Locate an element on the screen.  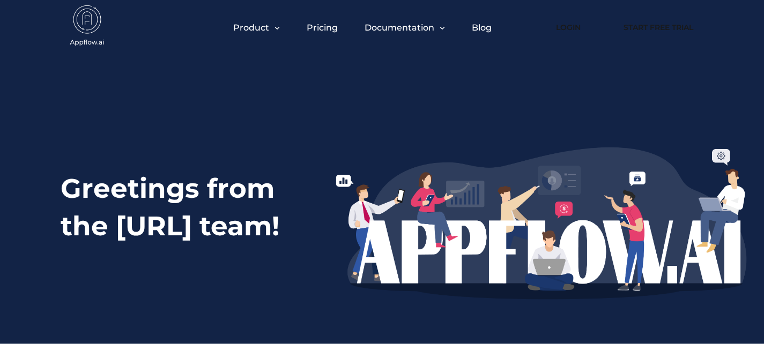
a: Blog is located at coordinates (481, 27).